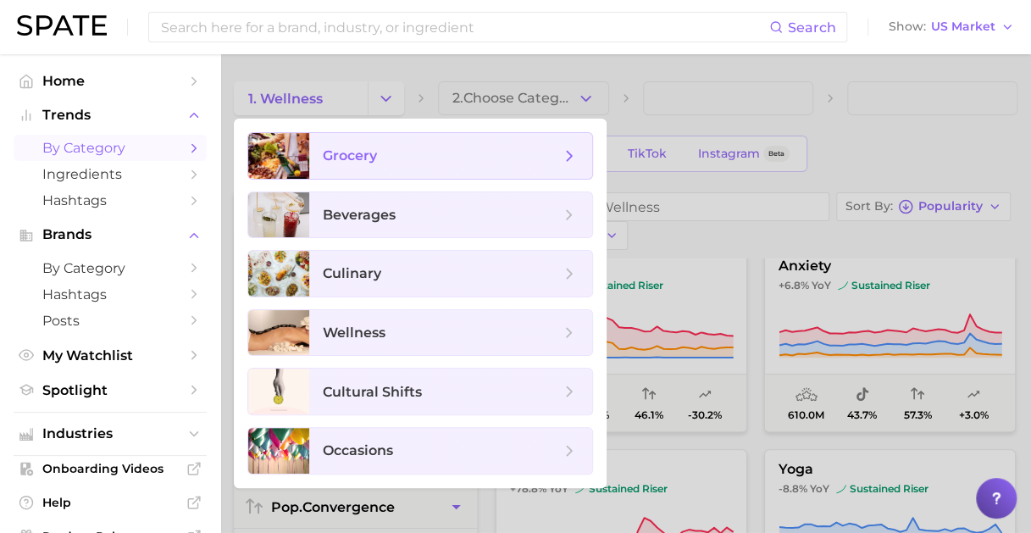  Describe the element at coordinates (110, 115) in the screenshot. I see `span: Trends` at that location.